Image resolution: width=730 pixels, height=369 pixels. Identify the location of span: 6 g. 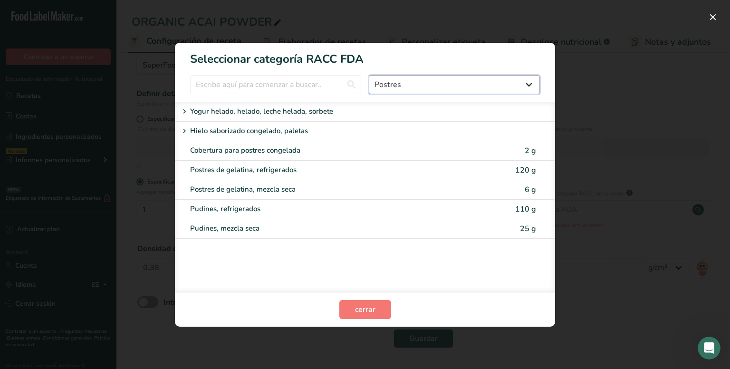
(530, 190).